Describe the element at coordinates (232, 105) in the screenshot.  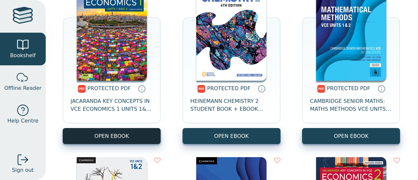
I see `span: HEINEMANN CHEMISTRY 2 STUDENT BOOK + EBOOK WITH ONLINE ASSESSMENT 6E` at that location.